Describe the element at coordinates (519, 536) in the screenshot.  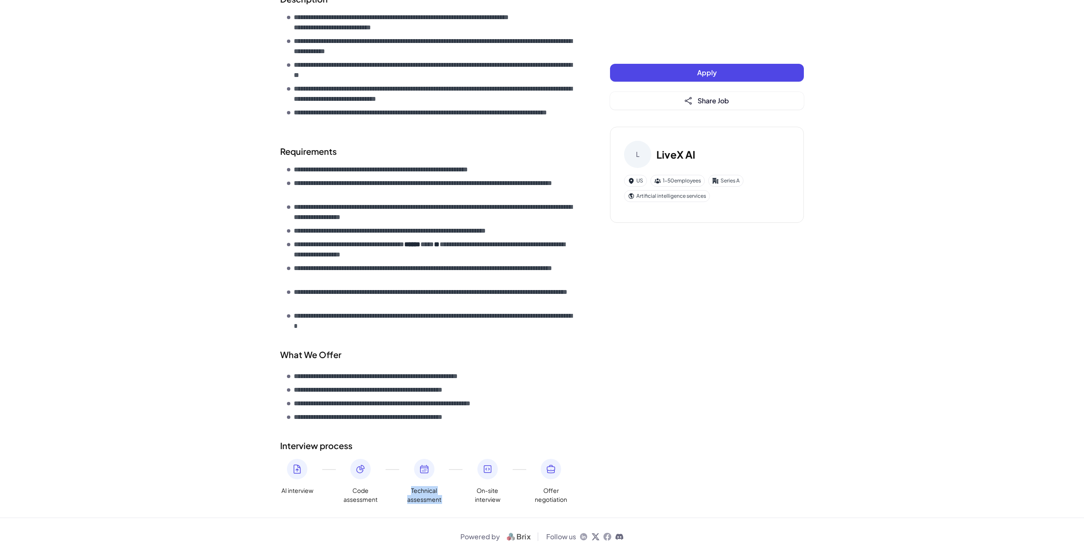
I see `img: logo` at that location.